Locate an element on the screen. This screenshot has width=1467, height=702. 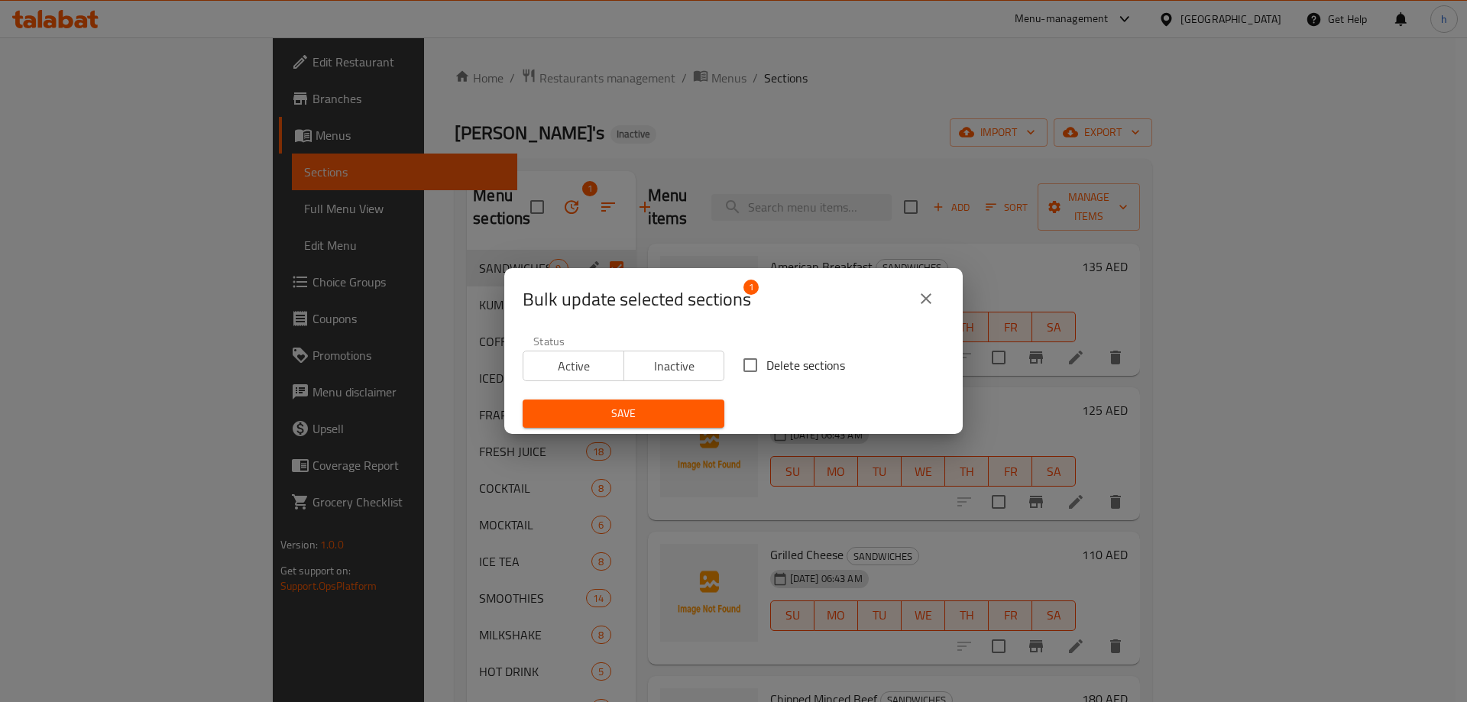
span: Inactive is located at coordinates (675, 366).